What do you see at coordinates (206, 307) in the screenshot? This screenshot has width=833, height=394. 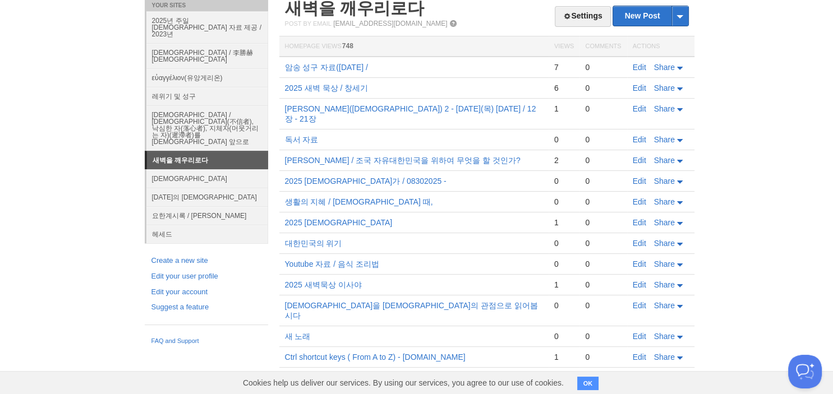 I see `a: Suggest a feature` at bounding box center [206, 307].